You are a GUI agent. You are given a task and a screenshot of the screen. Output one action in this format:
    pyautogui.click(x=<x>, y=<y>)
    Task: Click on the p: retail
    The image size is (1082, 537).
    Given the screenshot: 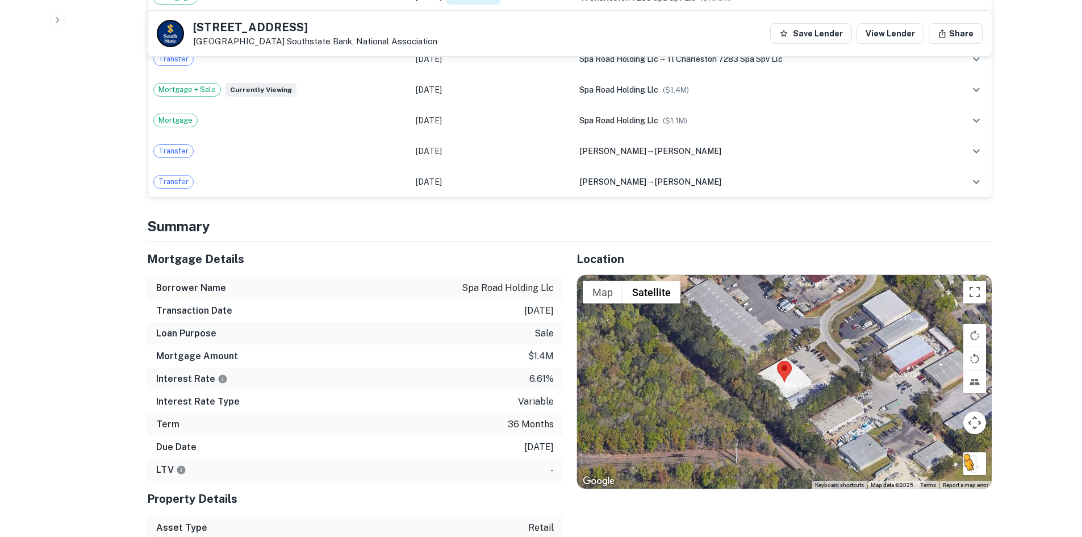 What is the action you would take?
    pyautogui.click(x=541, y=528)
    